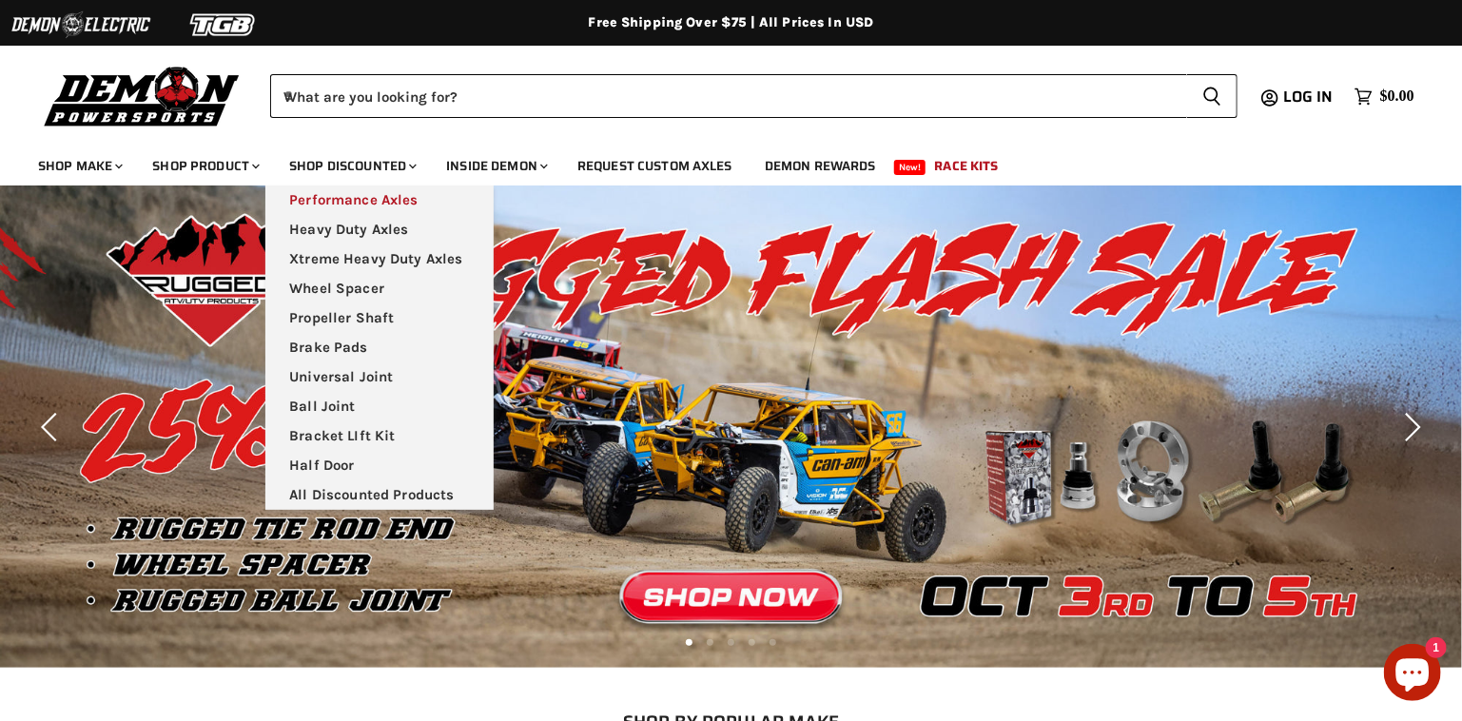  I want to click on a: Propeller Shaft, so click(379, 318).